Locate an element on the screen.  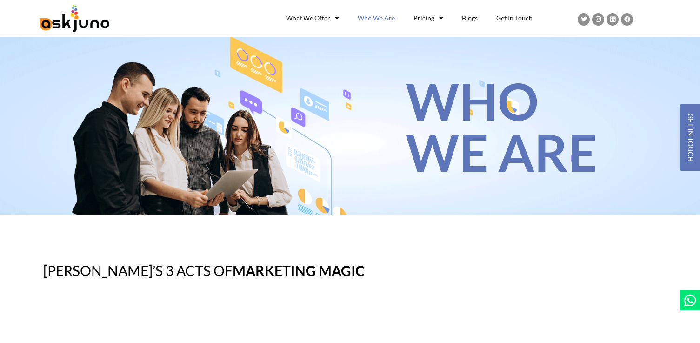
span: GET IN TOUCH is located at coordinates (690, 137).